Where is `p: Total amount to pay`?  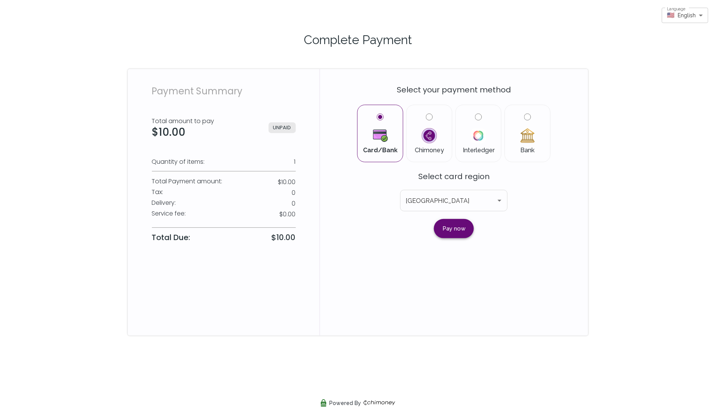 p: Total amount to pay is located at coordinates (183, 121).